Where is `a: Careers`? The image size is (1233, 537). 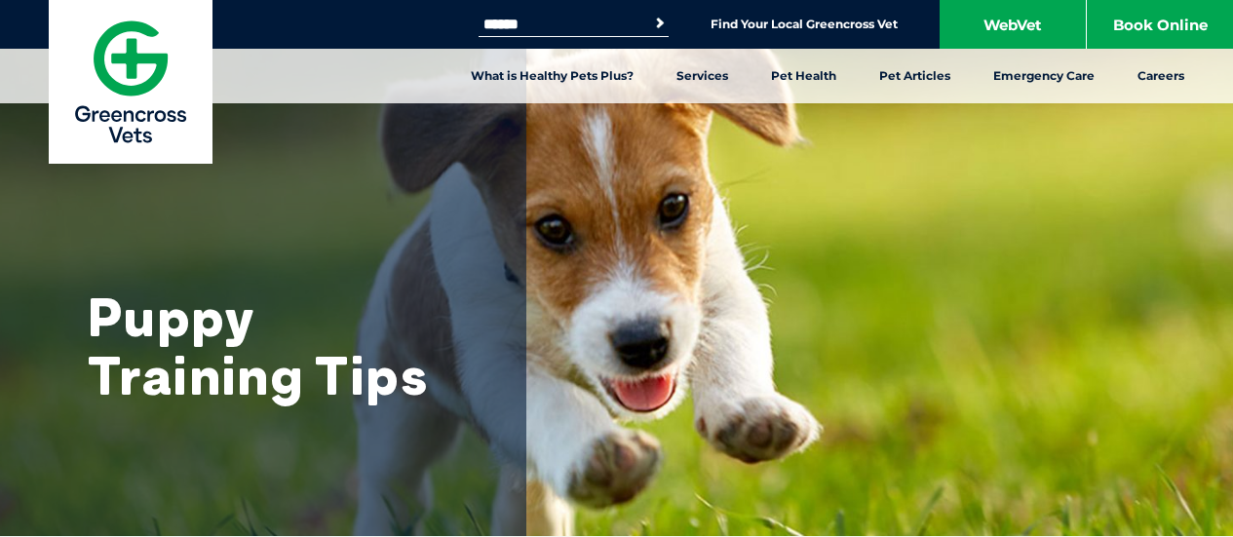
a: Careers is located at coordinates (1161, 76).